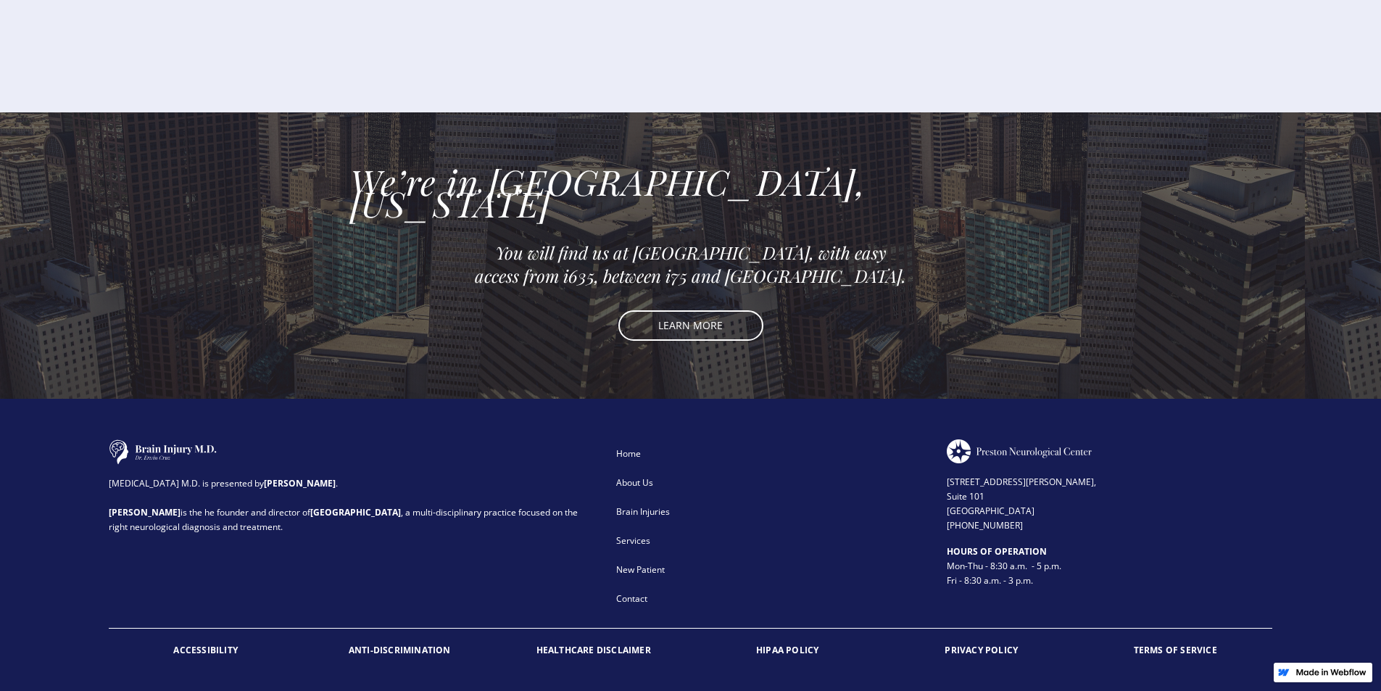  I want to click on strong: PRIVACY POLICY, so click(981, 650).